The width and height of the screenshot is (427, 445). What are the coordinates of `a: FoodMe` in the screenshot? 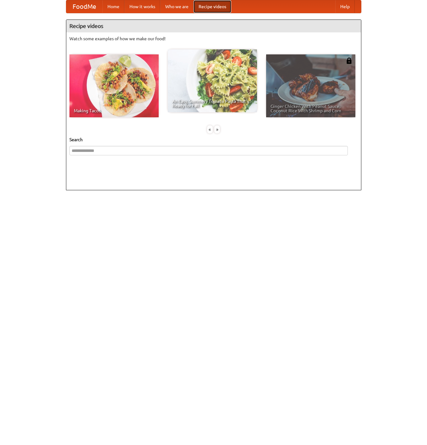 It's located at (84, 7).